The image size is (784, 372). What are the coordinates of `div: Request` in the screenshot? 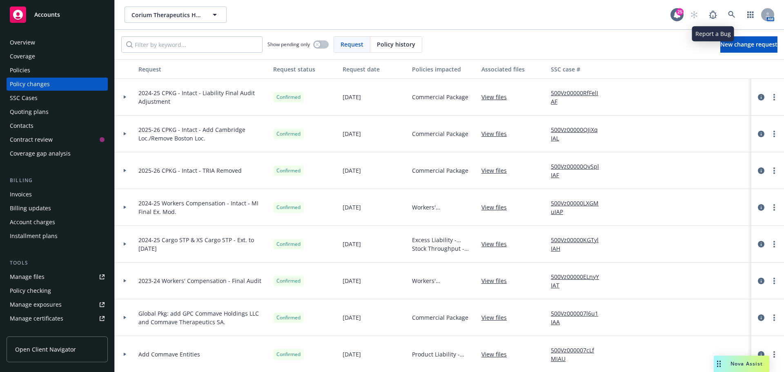 It's located at (202, 69).